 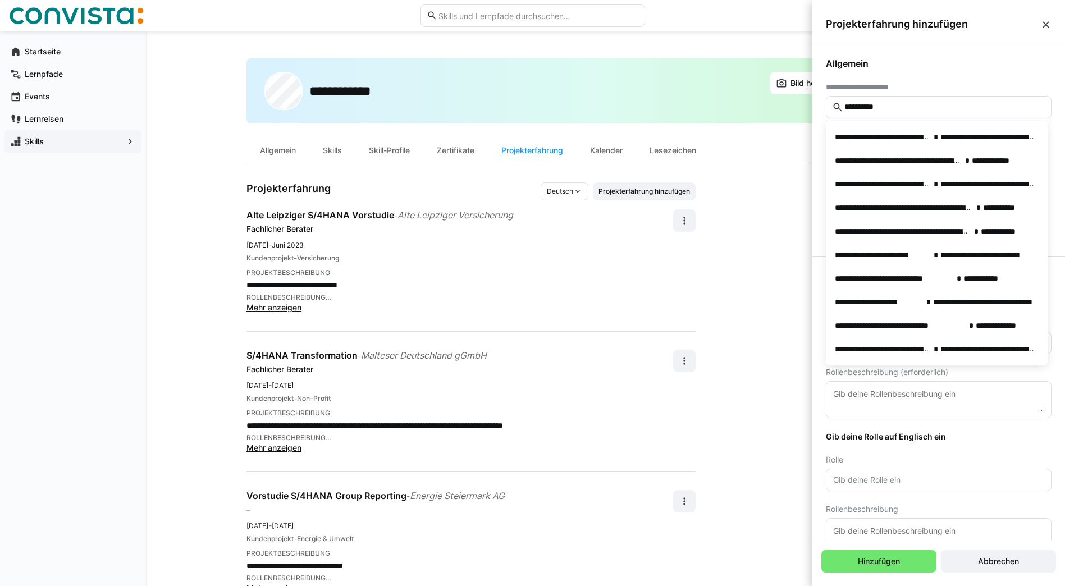 What do you see at coordinates (887, 372) in the screenshot?
I see `span: Rollenbeschreibung (erforderlich)` at bounding box center [887, 372].